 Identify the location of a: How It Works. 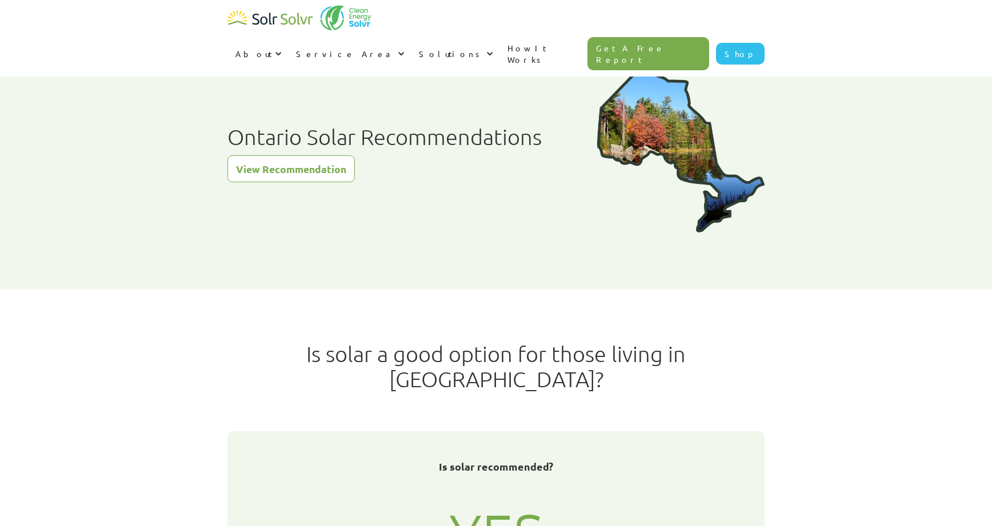
(544, 54).